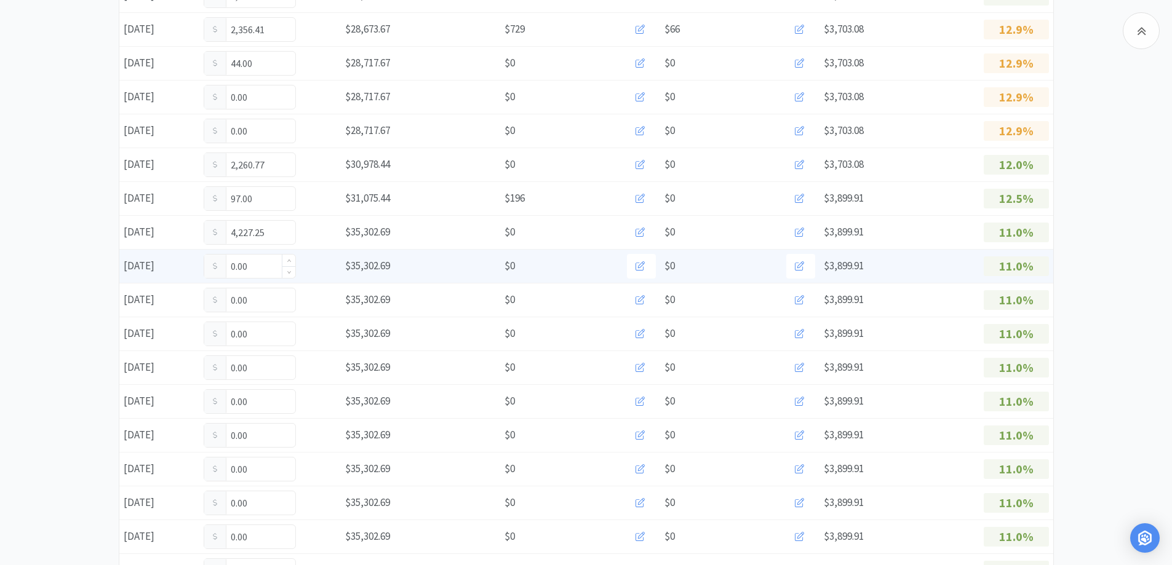 This screenshot has width=1172, height=565. I want to click on span: $30,978.44, so click(367, 164).